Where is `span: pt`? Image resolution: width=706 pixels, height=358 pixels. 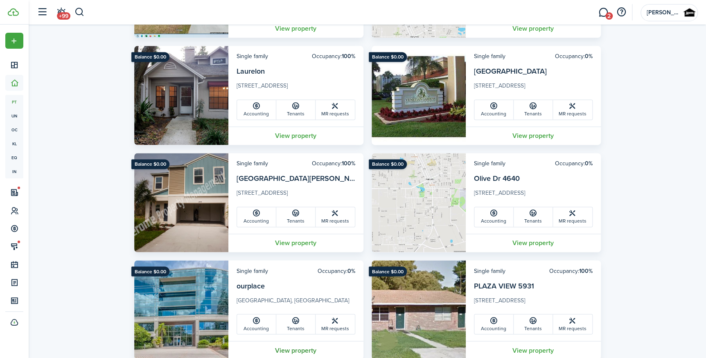 span: pt is located at coordinates (14, 102).